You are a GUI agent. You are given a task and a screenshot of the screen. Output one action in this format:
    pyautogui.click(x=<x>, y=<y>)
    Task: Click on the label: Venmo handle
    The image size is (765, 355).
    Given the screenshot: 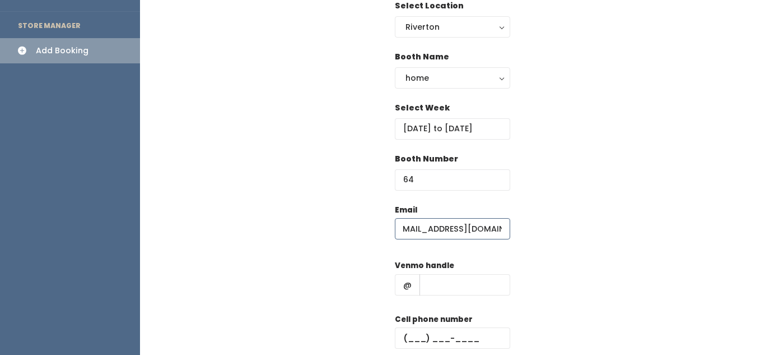 What is the action you would take?
    pyautogui.click(x=425, y=265)
    